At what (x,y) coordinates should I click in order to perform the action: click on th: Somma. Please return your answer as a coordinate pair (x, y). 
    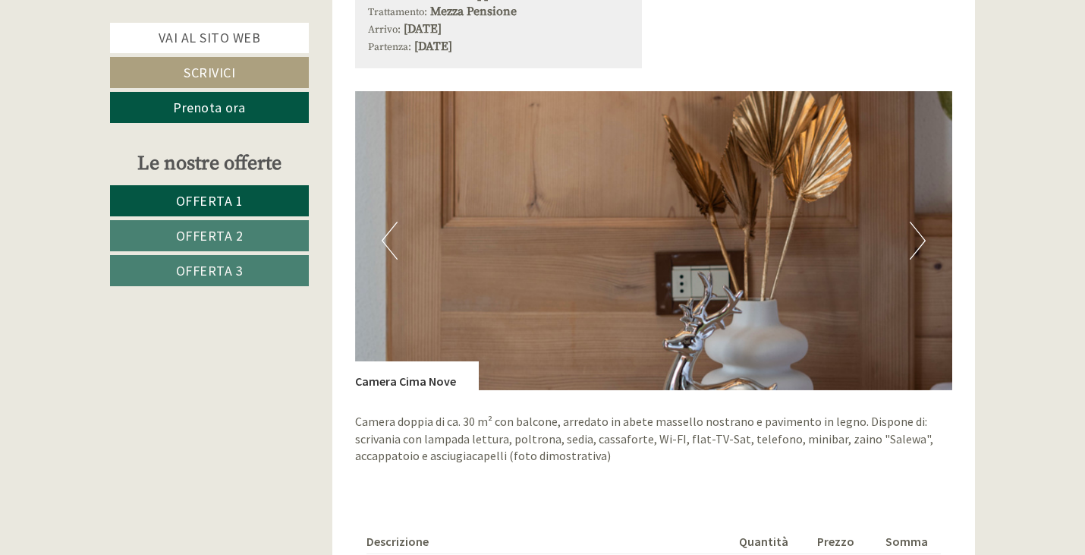
    Looking at the image, I should click on (910, 541).